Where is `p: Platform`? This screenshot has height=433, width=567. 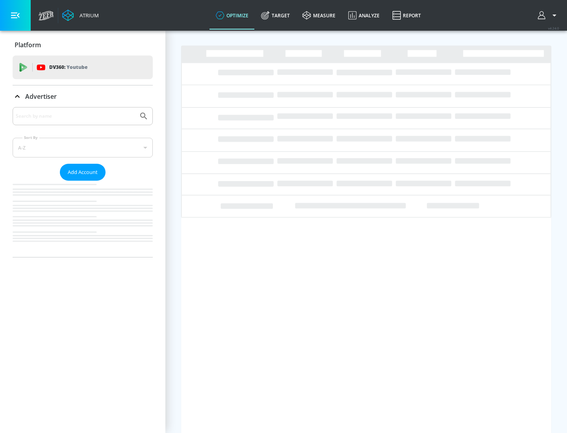
p: Platform is located at coordinates (28, 45).